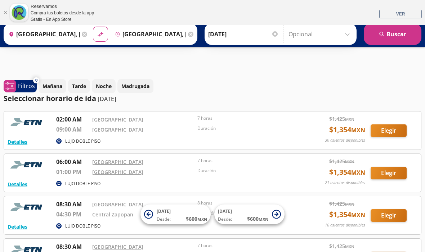 The width and height of the screenshot is (425, 252). I want to click on p: Filtros, so click(26, 86).